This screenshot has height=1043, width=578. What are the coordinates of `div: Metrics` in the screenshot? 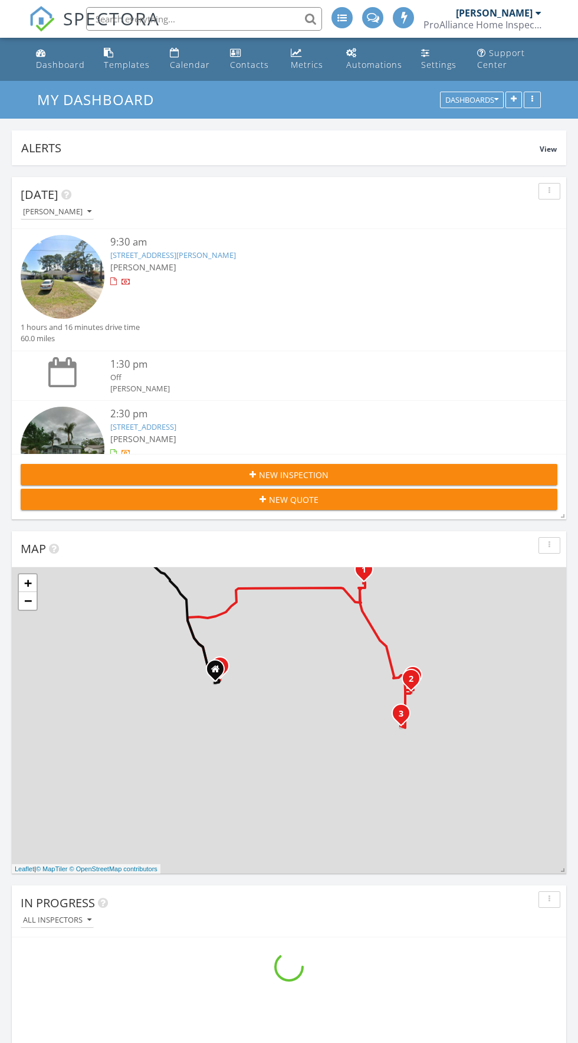 It's located at (307, 64).